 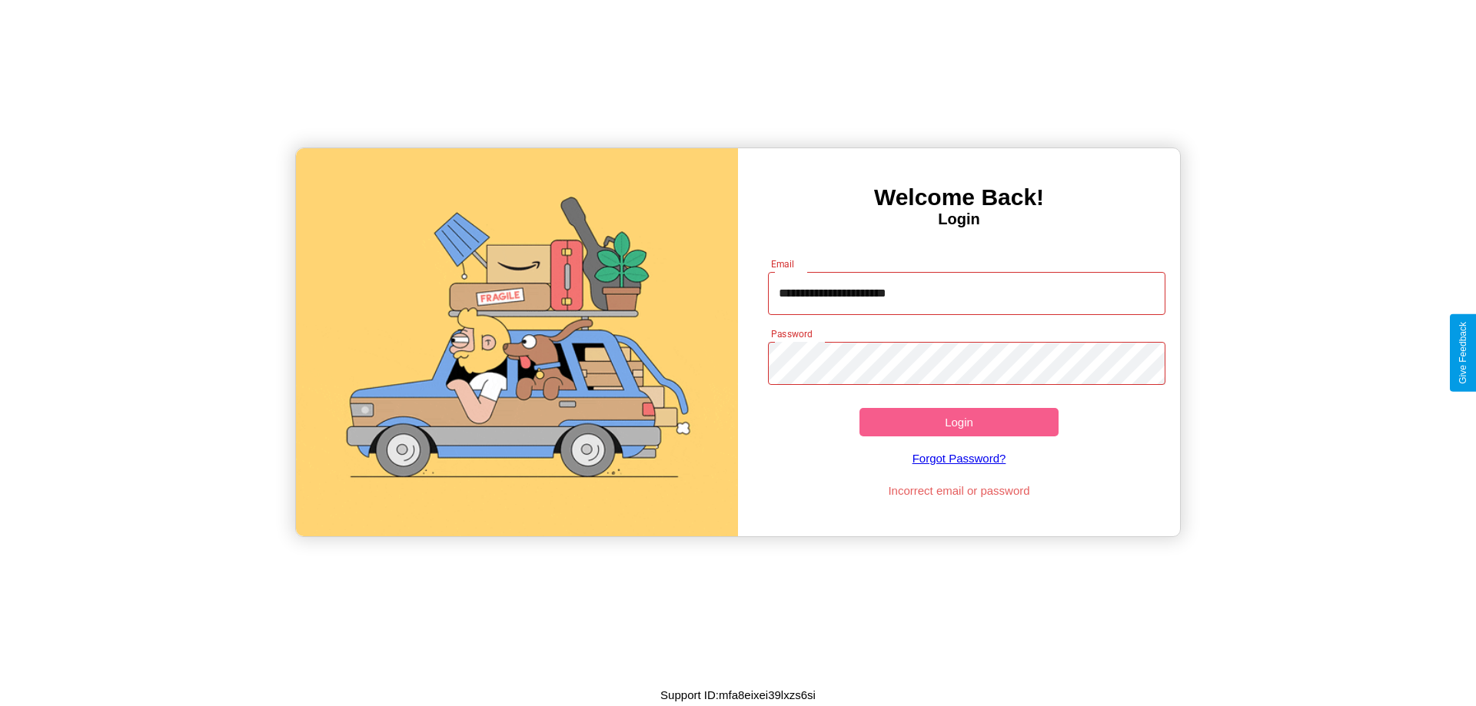 I want to click on p: Incorrect email or password, so click(x=959, y=490).